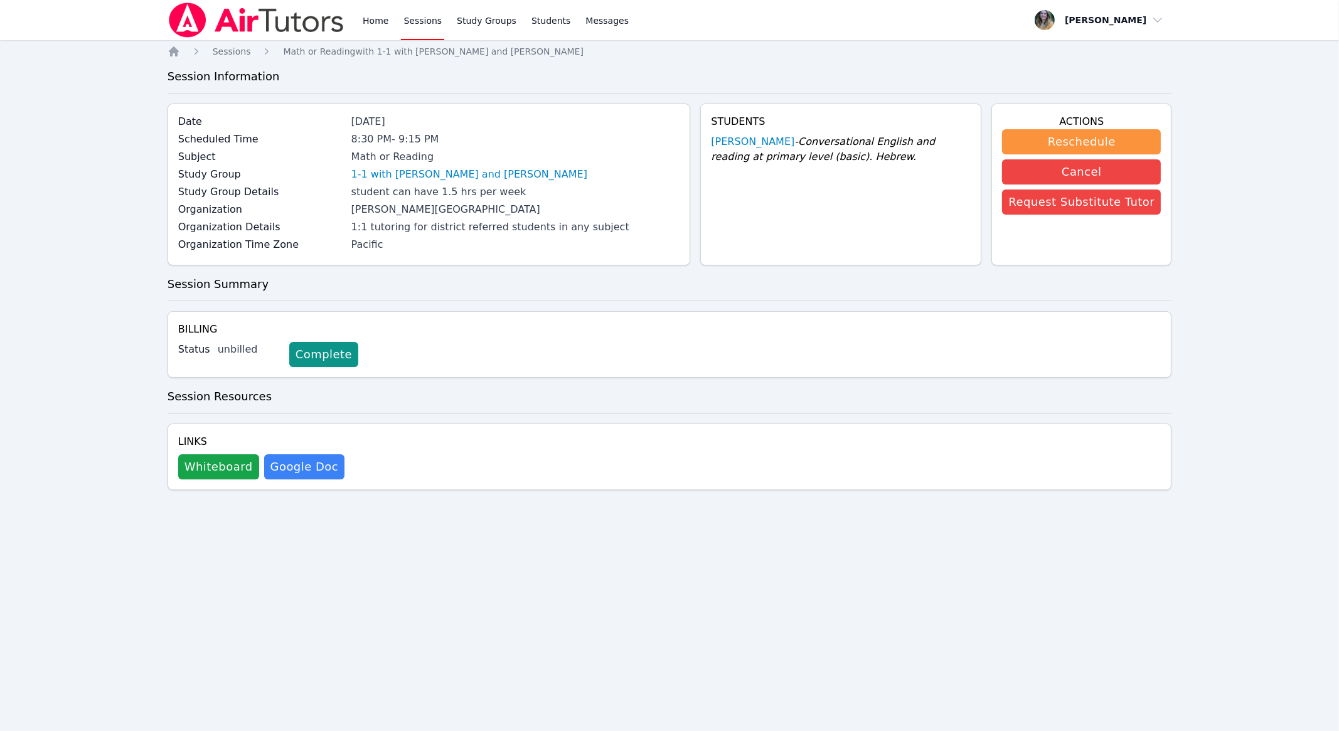  What do you see at coordinates (516, 227) in the screenshot?
I see `div: 1:1 tutoring for district referred students in any subject` at bounding box center [516, 227].